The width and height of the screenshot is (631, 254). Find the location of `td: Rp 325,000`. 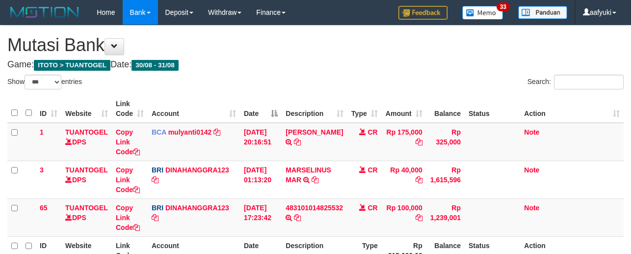

td: Rp 325,000 is located at coordinates (446, 142).